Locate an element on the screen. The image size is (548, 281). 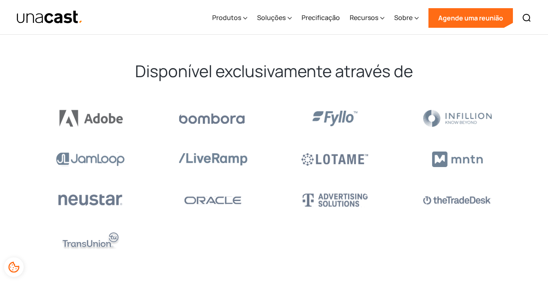
div: Preferências de cookies is located at coordinates (14, 267).